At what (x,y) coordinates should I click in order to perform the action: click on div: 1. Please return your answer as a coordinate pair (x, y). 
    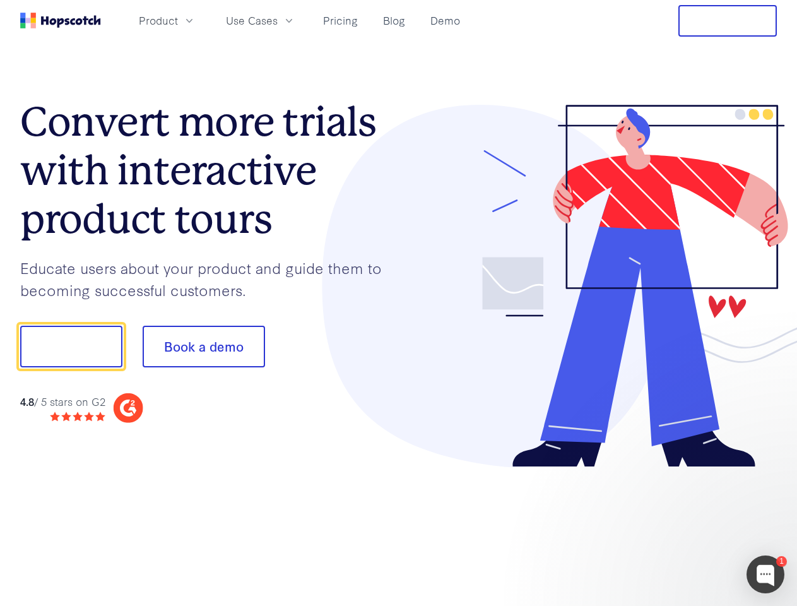
    Looking at the image, I should click on (782, 561).